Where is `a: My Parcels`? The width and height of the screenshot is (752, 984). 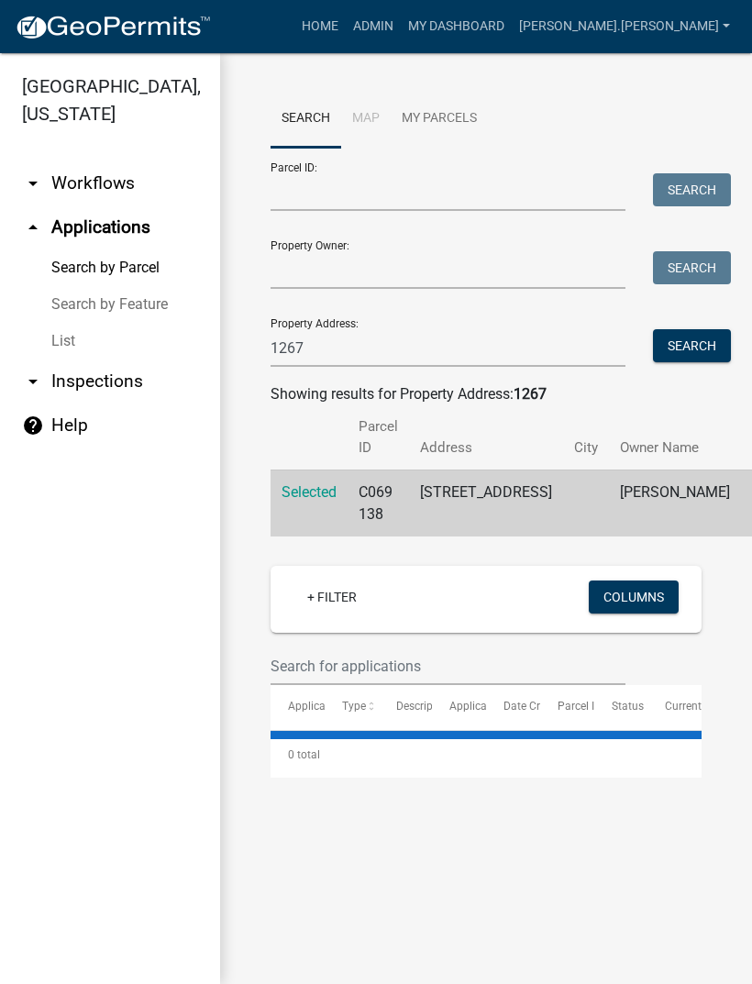
a: My Parcels is located at coordinates (439, 119).